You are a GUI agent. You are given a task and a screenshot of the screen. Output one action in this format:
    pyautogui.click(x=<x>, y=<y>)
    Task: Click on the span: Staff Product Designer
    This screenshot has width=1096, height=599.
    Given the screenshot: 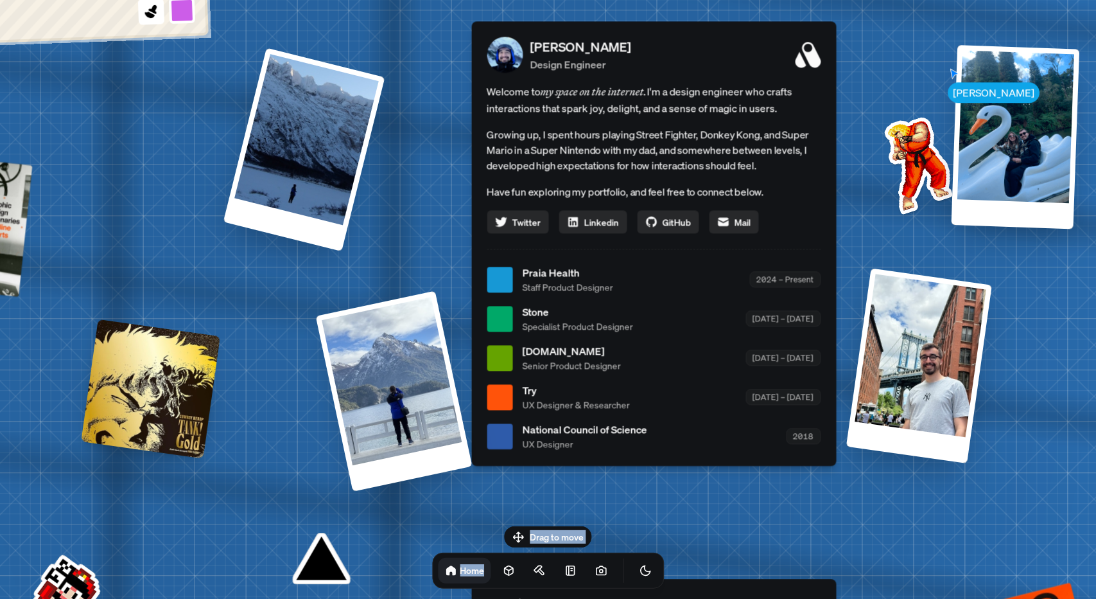 What is the action you would take?
    pyautogui.click(x=568, y=286)
    